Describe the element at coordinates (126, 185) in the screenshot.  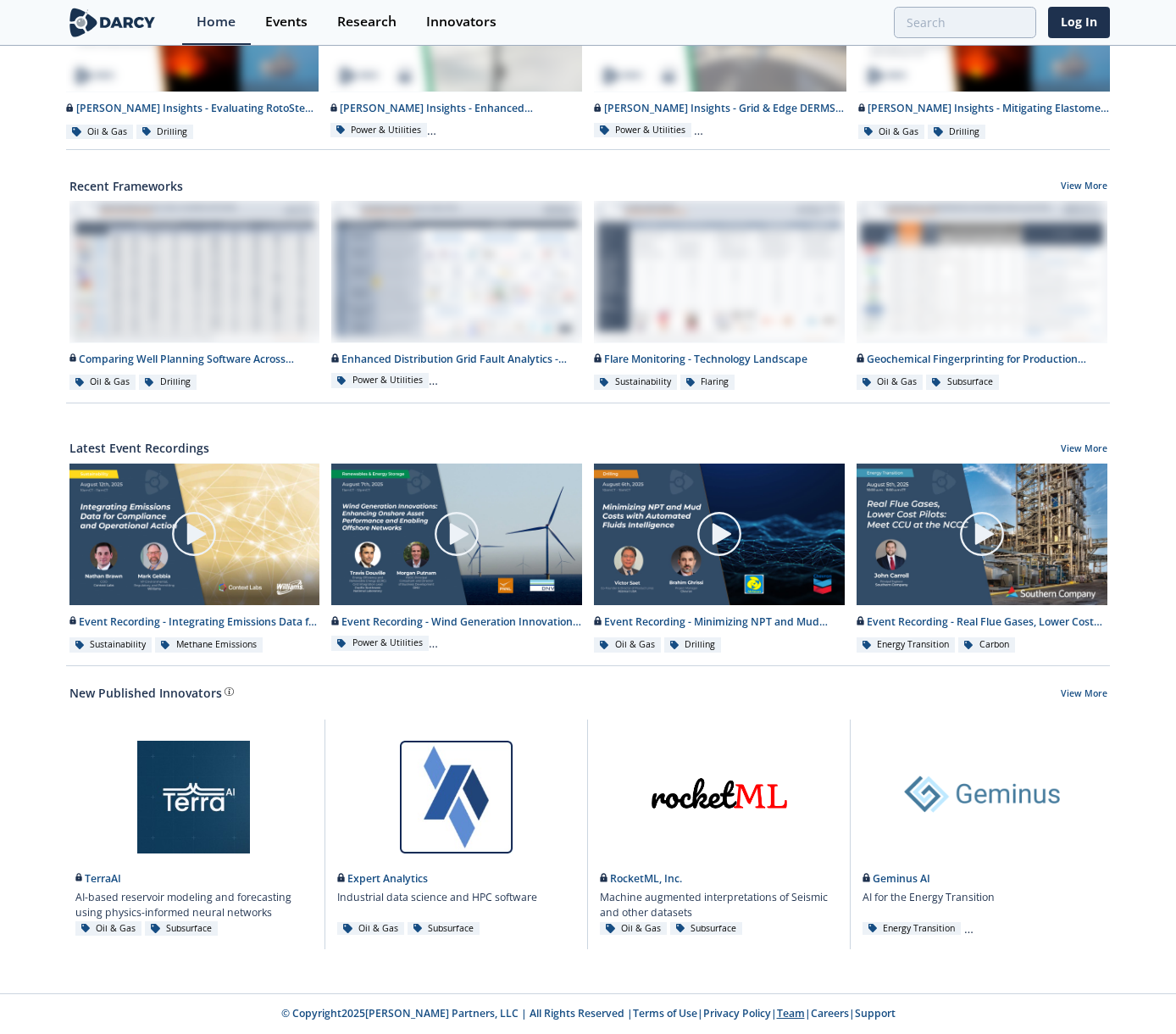
I see `a: Recent Frameworks` at that location.